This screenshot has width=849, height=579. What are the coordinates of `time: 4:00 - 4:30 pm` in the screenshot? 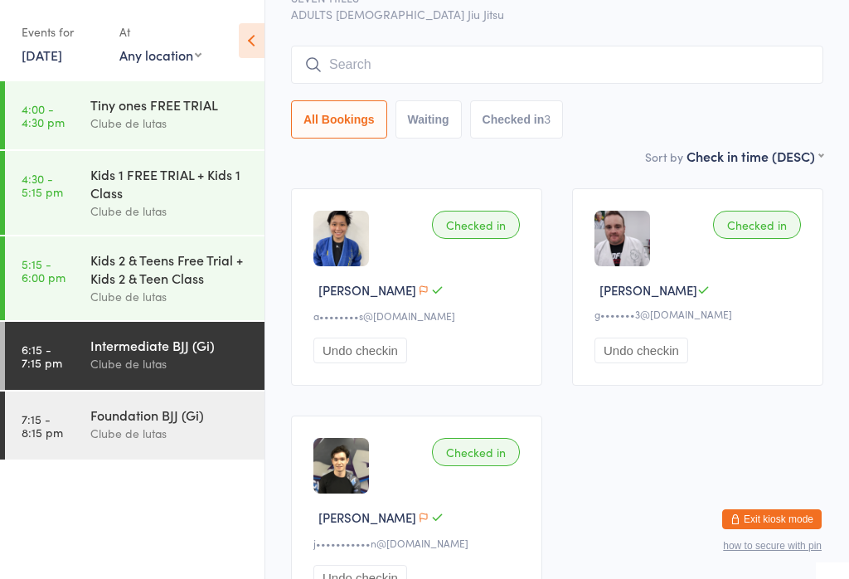 It's located at (43, 115).